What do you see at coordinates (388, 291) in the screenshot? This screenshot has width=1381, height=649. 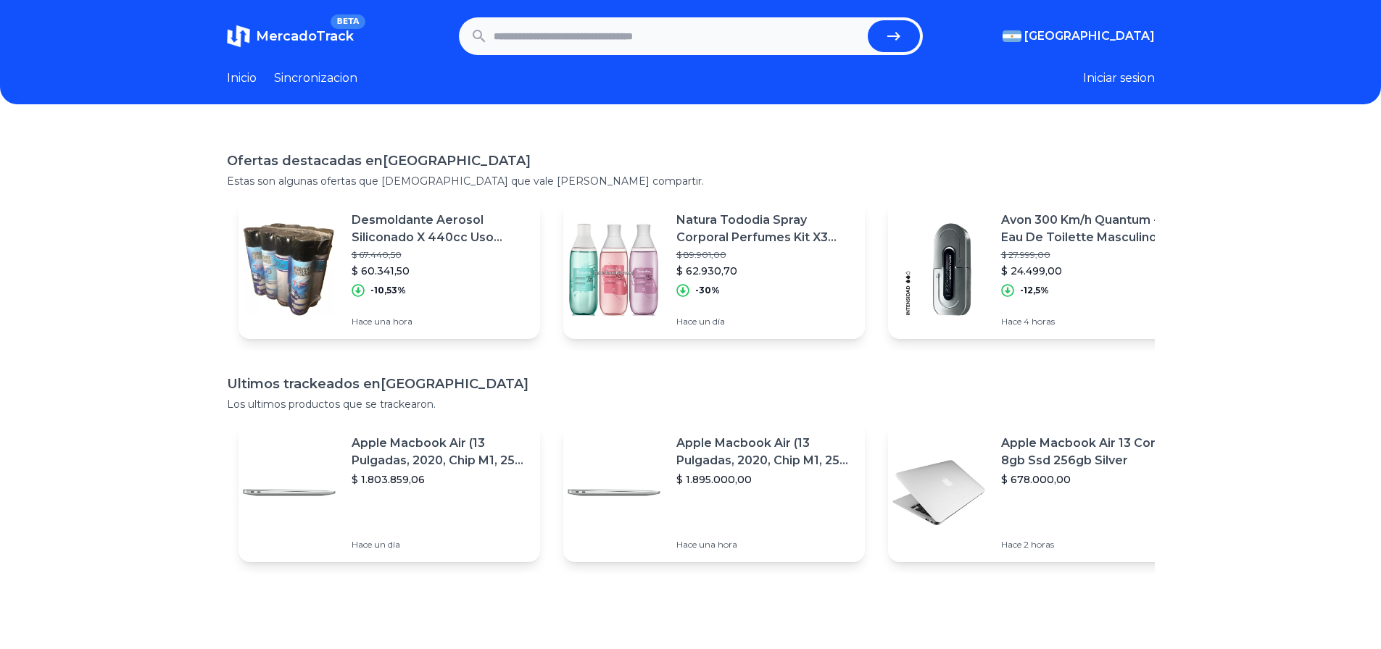 I see `p: -10,53%` at bounding box center [388, 291].